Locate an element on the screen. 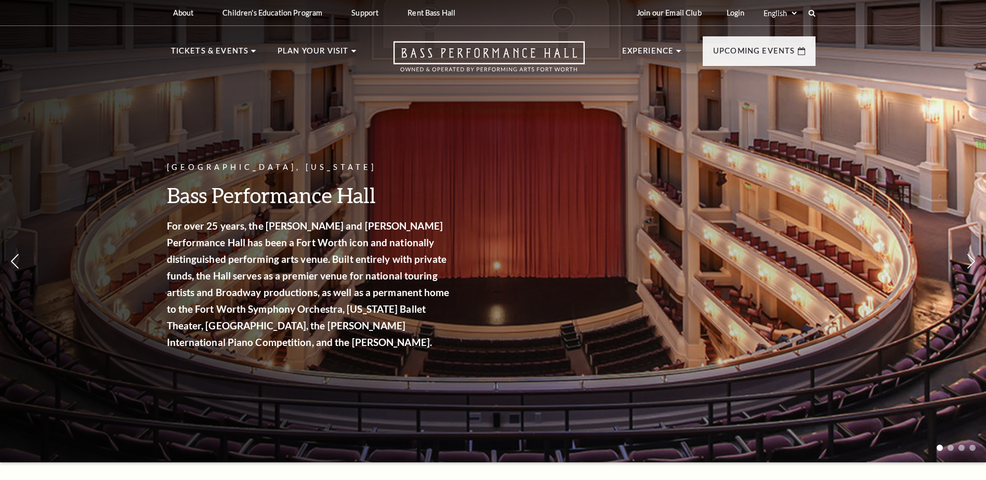  p: Plan Your Visit is located at coordinates (313, 54).